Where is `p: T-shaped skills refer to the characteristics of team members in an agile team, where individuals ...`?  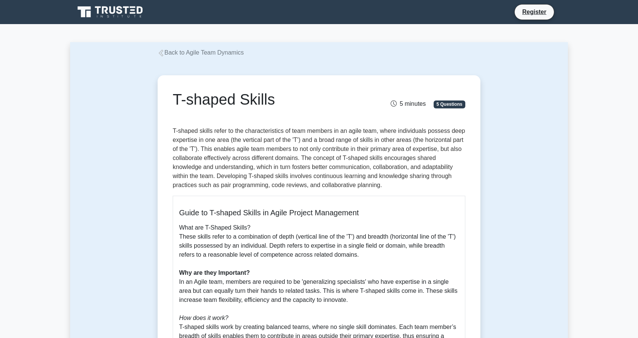 p: T-shaped skills refer to the characteristics of team members in an agile team, where individuals ... is located at coordinates (319, 158).